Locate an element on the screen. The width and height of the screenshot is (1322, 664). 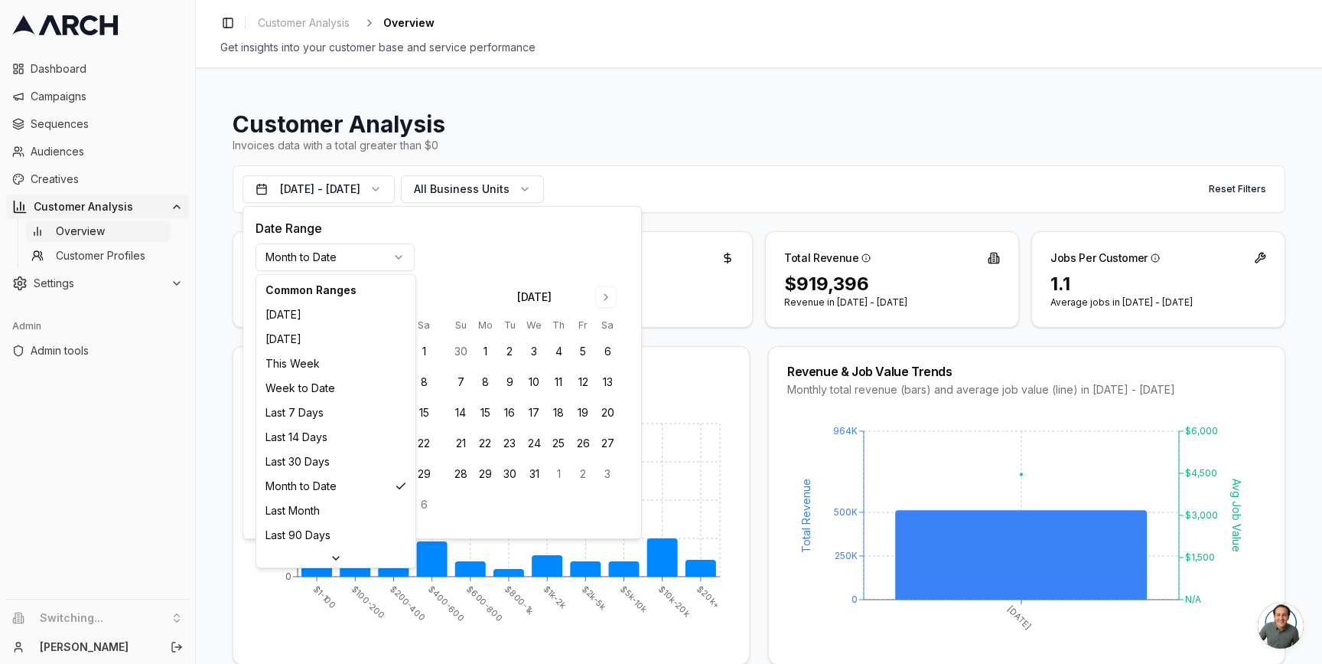
span: Last 7 Days is located at coordinates (295, 413).